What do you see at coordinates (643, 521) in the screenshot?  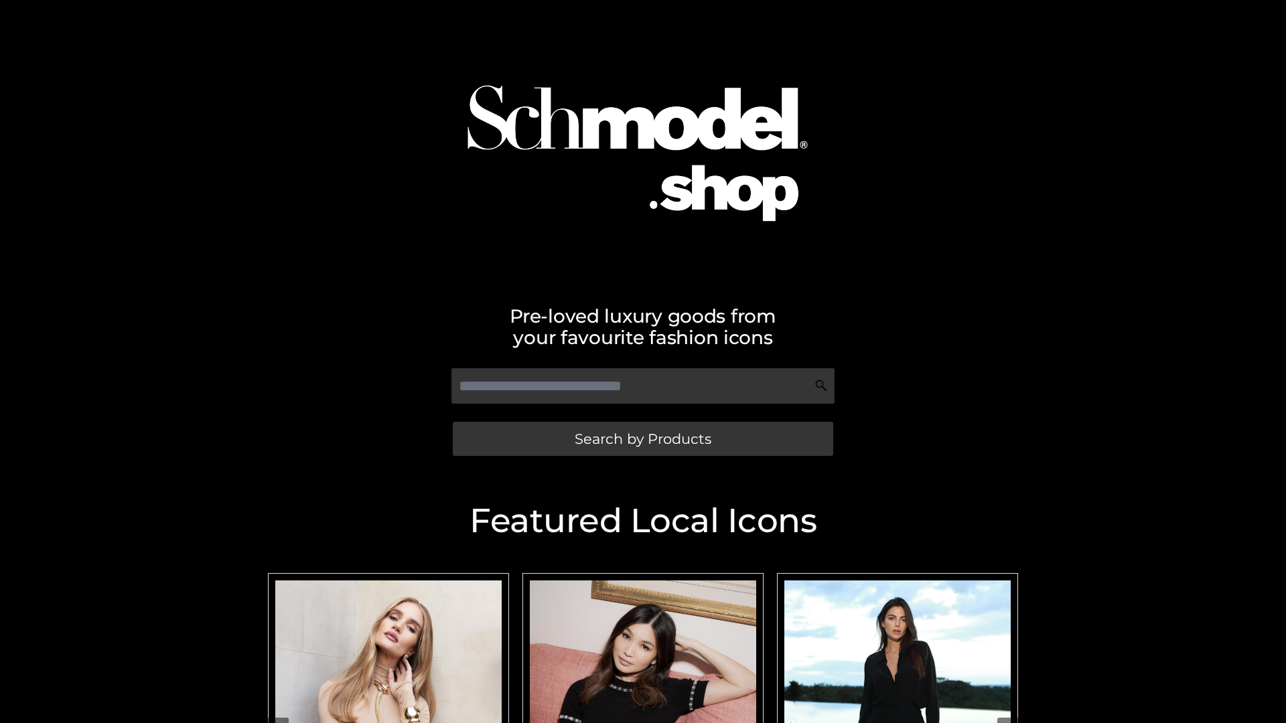 I see `h2: Featured Local Icons​` at bounding box center [643, 521].